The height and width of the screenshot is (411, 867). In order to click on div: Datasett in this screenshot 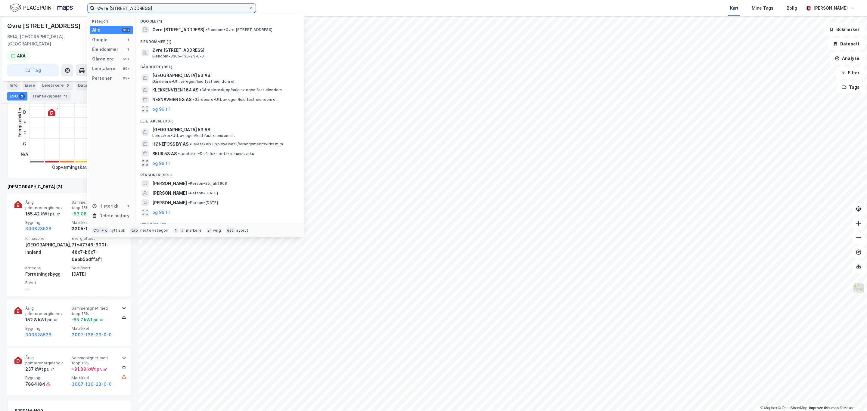, I will do `click(87, 85)`.